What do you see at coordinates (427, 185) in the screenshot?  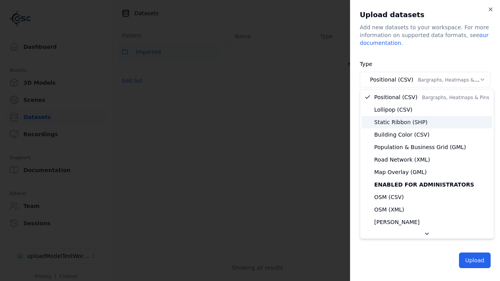 I see `div: Enabled for administrators` at bounding box center [427, 185].